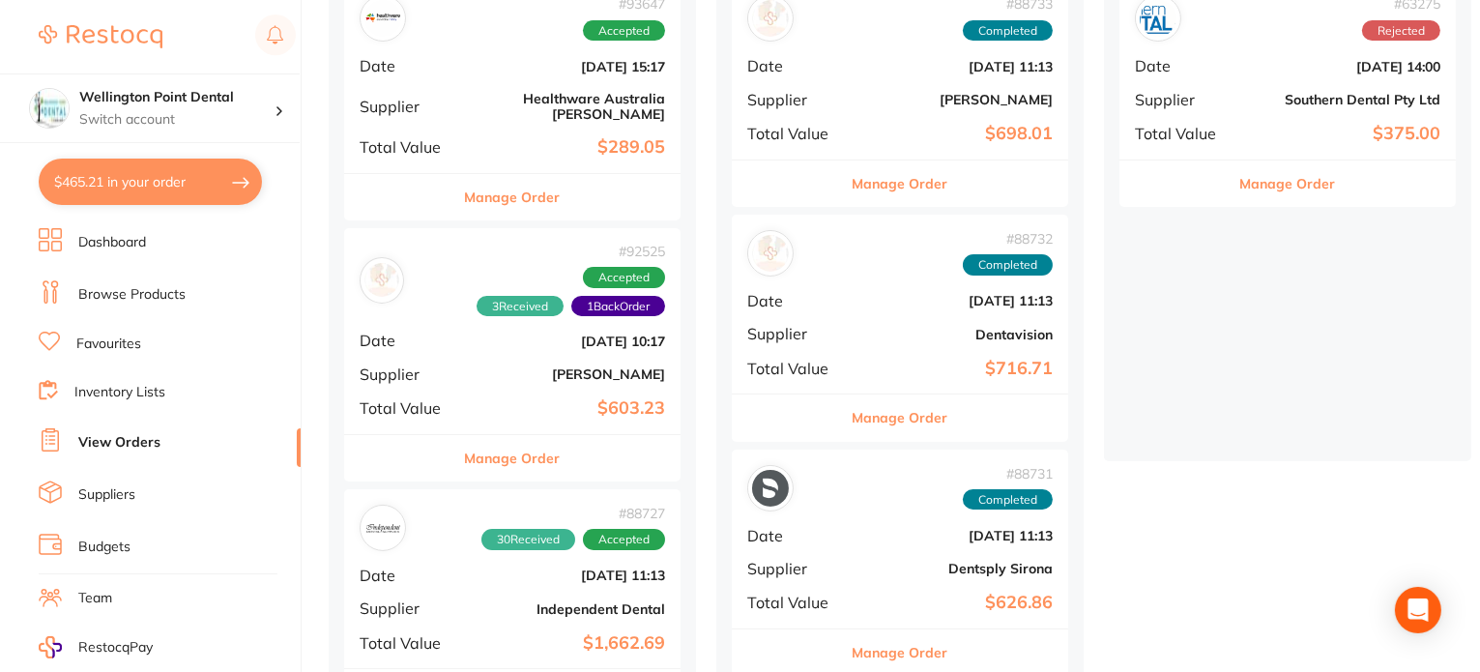  What do you see at coordinates (1418, 610) in the screenshot?
I see `div: Open Intercom Messenger` at bounding box center [1418, 610].